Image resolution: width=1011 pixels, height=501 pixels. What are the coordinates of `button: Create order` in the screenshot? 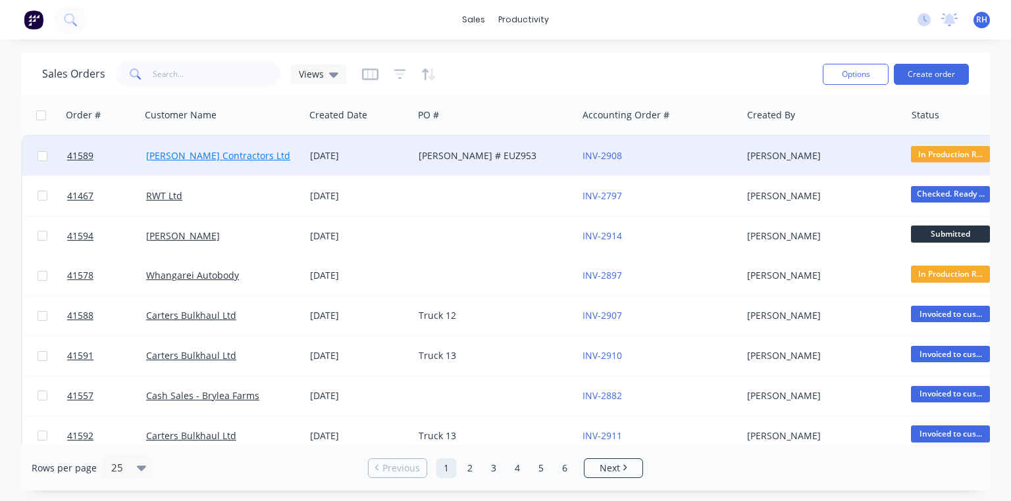 It's located at (931, 74).